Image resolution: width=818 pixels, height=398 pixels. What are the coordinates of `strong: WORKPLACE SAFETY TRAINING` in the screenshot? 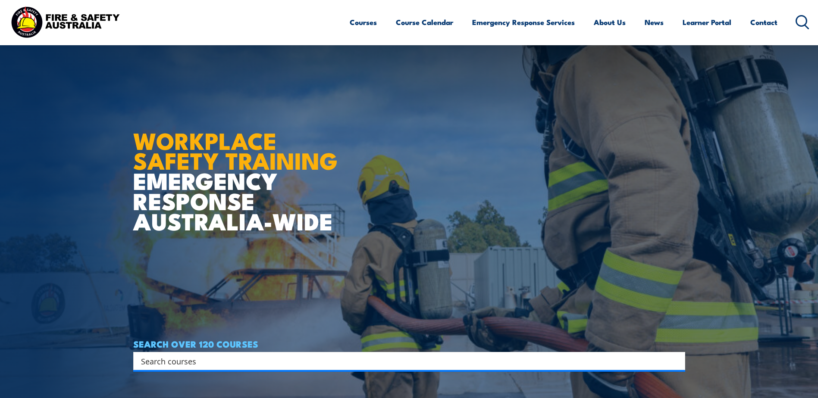 It's located at (235, 150).